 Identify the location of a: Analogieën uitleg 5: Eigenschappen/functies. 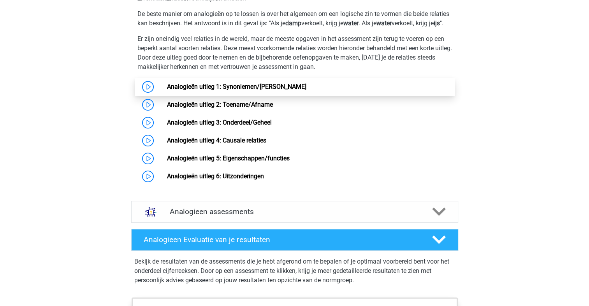
(228, 158).